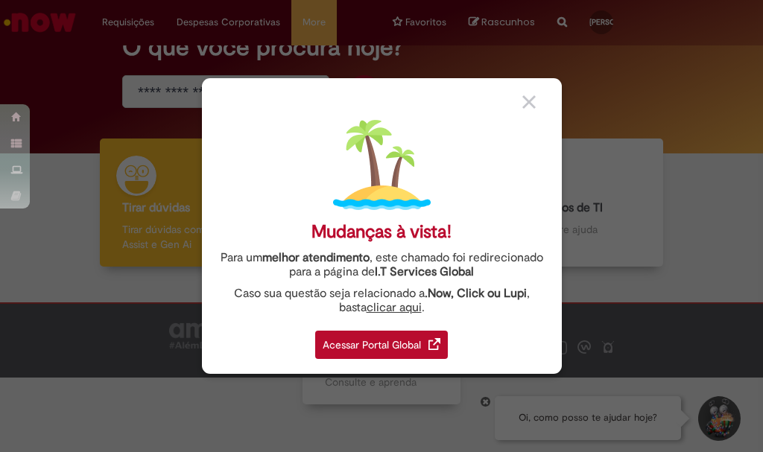 Image resolution: width=763 pixels, height=452 pixels. I want to click on div: Caso sua questão seja relacionado a , basta ., so click(381, 301).